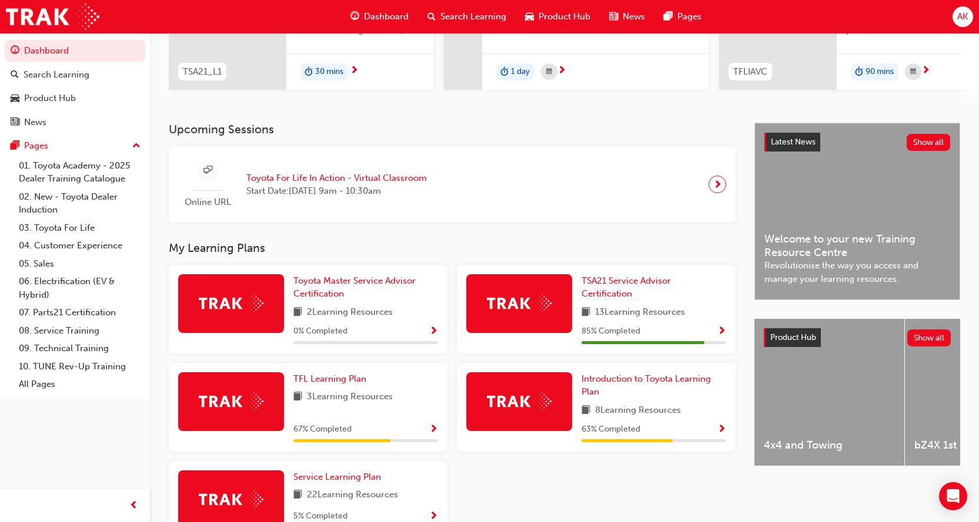 This screenshot has height=522, width=979. Describe the element at coordinates (75, 51) in the screenshot. I see `a: Dashboard` at that location.